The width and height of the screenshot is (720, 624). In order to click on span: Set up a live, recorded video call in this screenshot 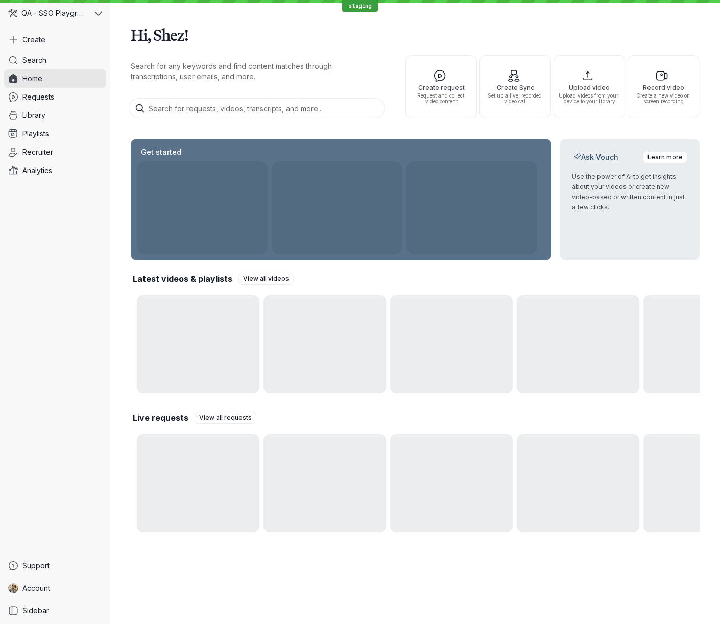, I will do `click(515, 99)`.